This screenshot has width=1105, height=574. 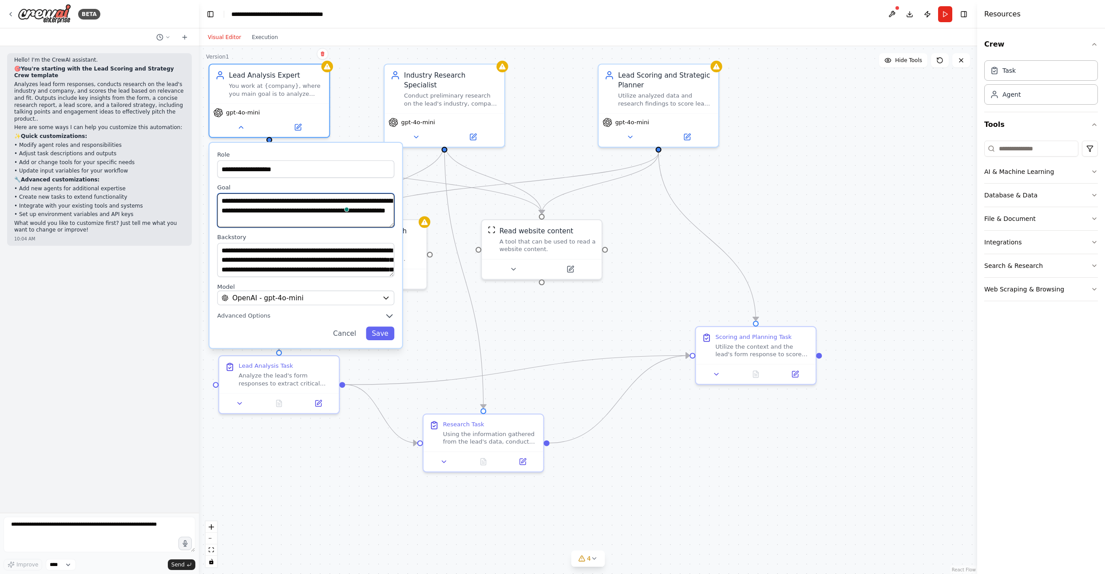 What do you see at coordinates (281, 14) in the screenshot?
I see `nav: breadcrumb` at bounding box center [281, 14].